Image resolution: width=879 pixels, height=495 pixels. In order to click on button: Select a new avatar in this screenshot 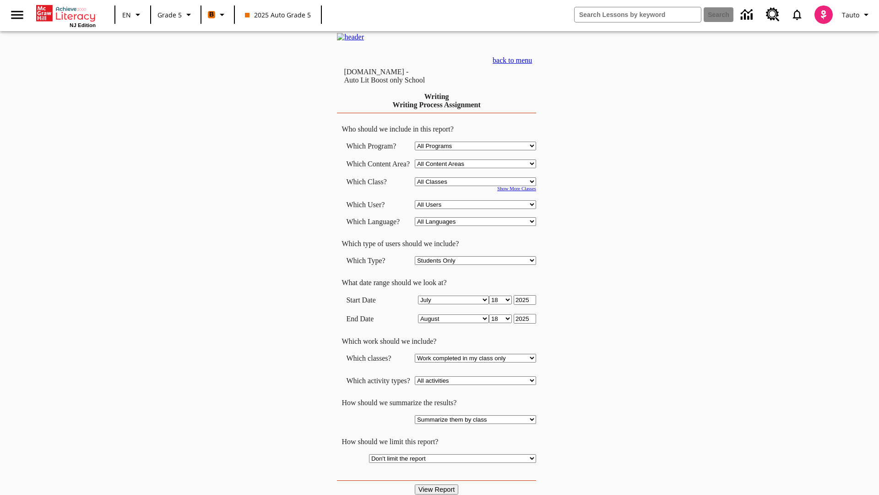, I will do `click(824, 15)`.